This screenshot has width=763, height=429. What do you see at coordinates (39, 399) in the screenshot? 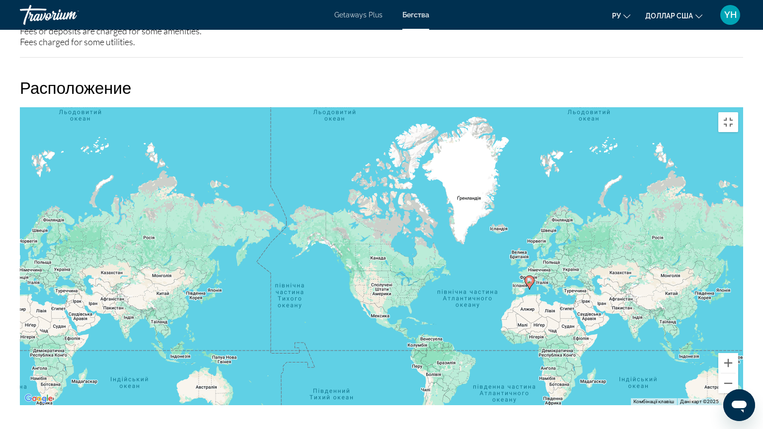
I see `a: Відкрити цю область на Картах Google (відкриється нове вікно)` at bounding box center [39, 399].